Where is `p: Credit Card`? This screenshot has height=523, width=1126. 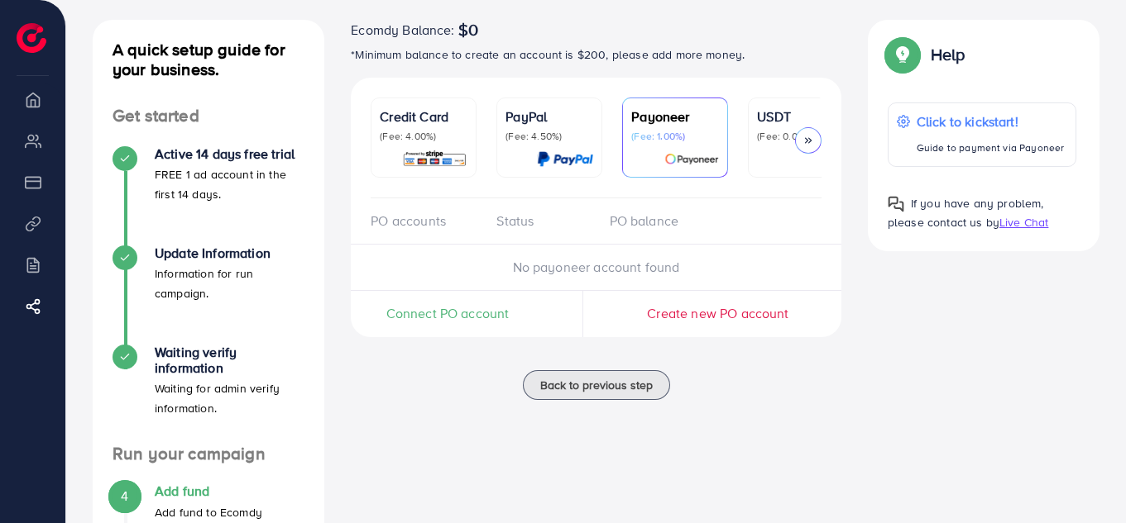
p: Credit Card is located at coordinates (423, 117).